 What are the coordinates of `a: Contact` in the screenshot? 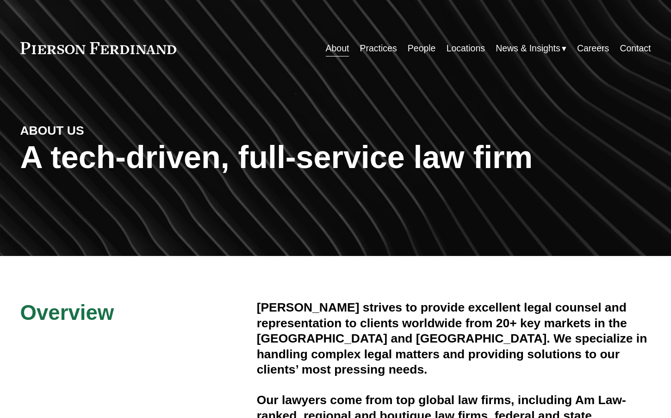 It's located at (635, 48).